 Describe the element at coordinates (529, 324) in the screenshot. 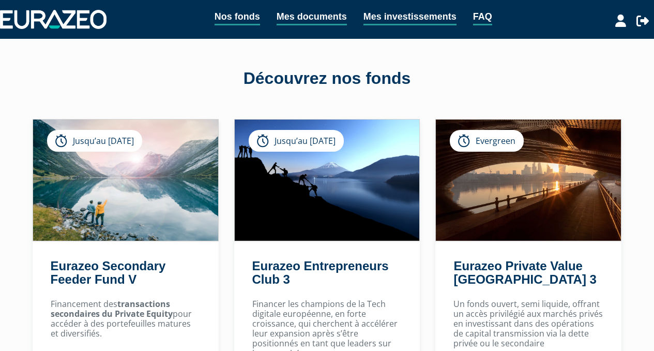

I see `p: Un fonds ouvert, semi liquide, offrant un accès privilégié aux marchés privés en investissant dan...` at that location.